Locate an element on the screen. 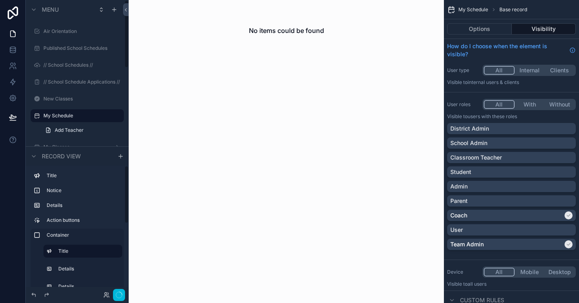 This screenshot has height=303, width=579. p: User is located at coordinates (456, 230).